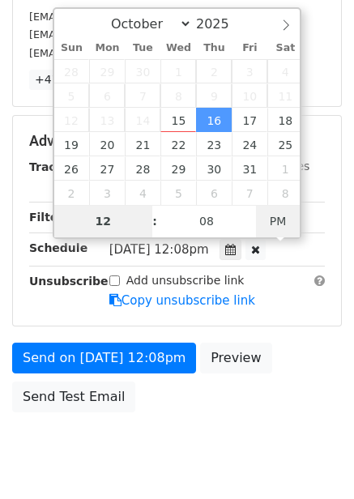 Image resolution: width=354 pixels, height=499 pixels. What do you see at coordinates (214, 71) in the screenshot?
I see `span: October 2, 2025` at bounding box center [214, 71].